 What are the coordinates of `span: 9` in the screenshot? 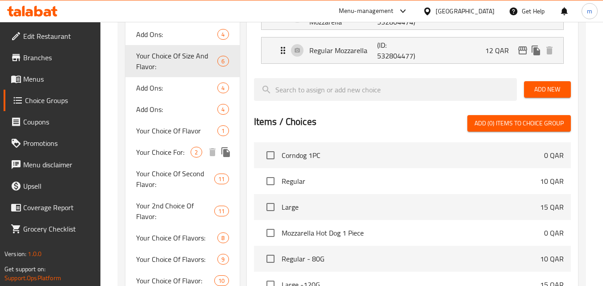 It's located at (223, 259).